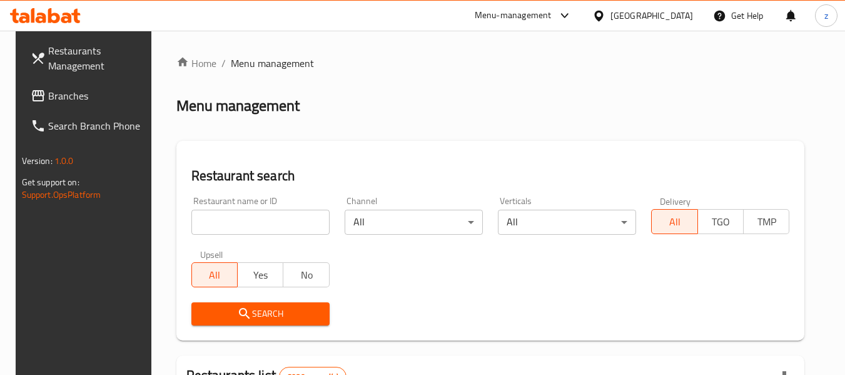 This screenshot has width=845, height=375. Describe the element at coordinates (827, 16) in the screenshot. I see `span: z` at that location.